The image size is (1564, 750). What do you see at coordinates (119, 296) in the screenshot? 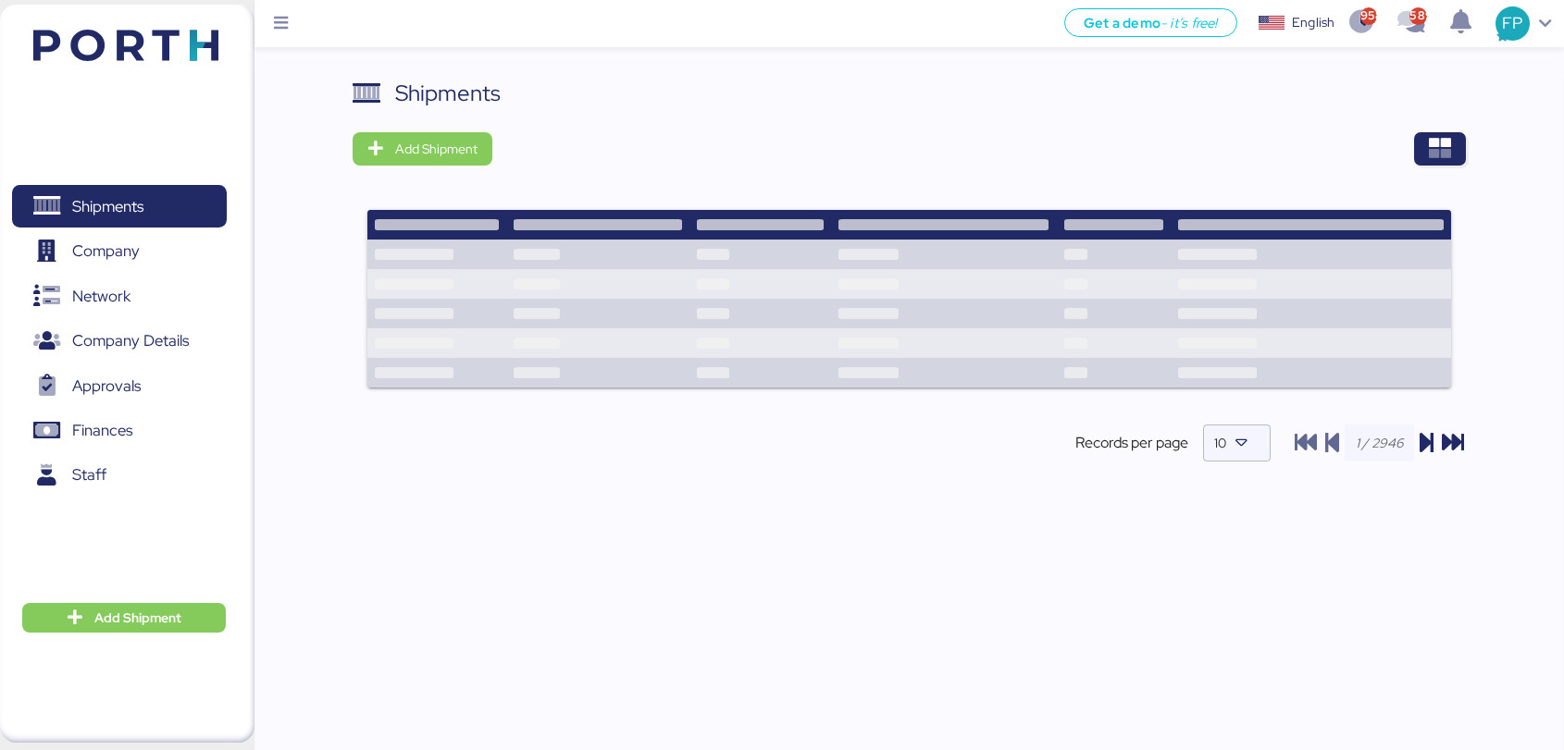
I see `a: Network` at bounding box center [119, 296].